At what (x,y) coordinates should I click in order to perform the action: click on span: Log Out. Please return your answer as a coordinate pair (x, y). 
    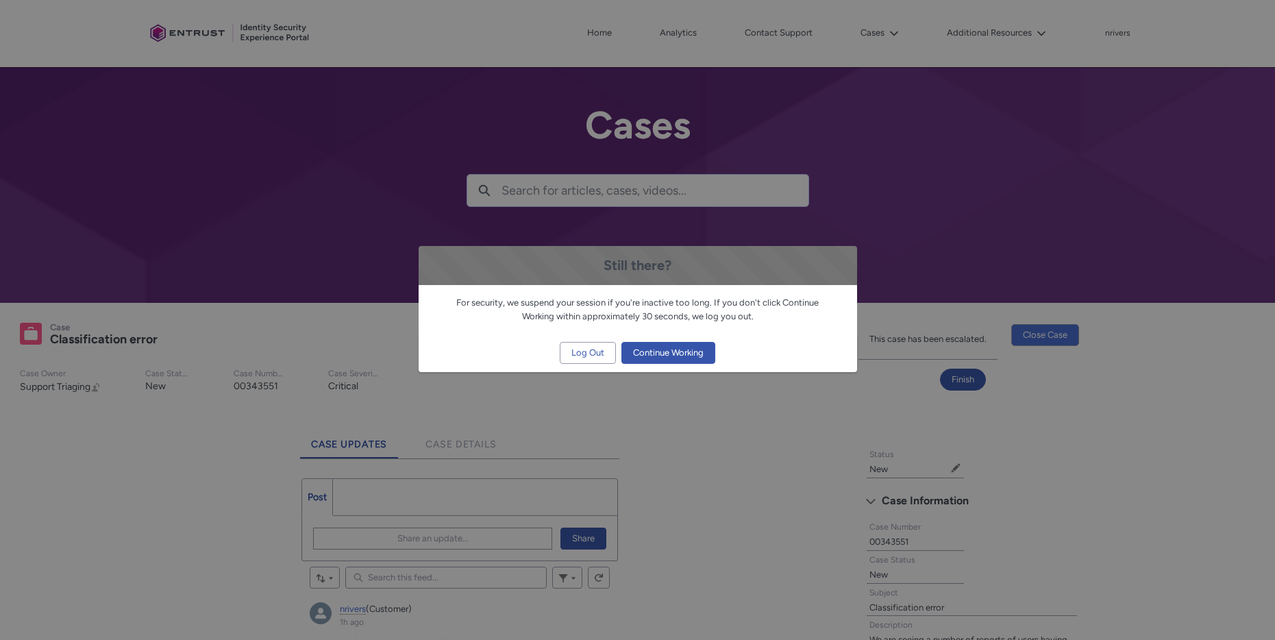
    Looking at the image, I should click on (588, 353).